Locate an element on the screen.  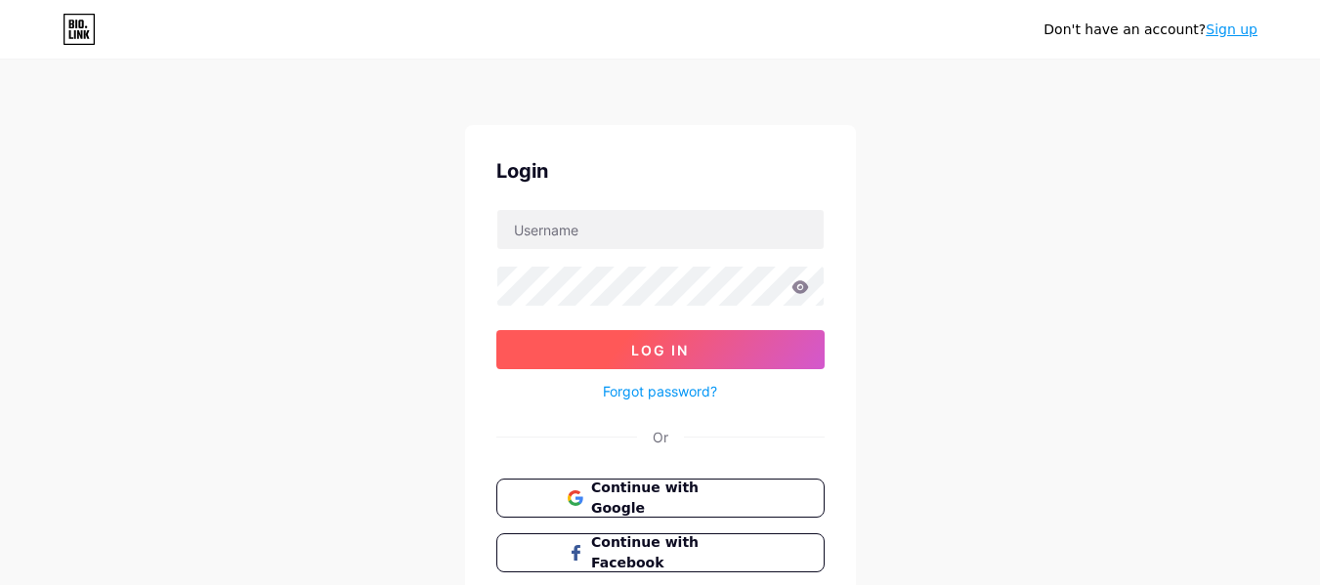
span: Log In is located at coordinates (659, 350).